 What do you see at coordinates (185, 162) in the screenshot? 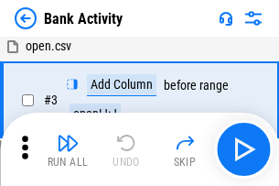
I see `div: Skip` at bounding box center [185, 162].